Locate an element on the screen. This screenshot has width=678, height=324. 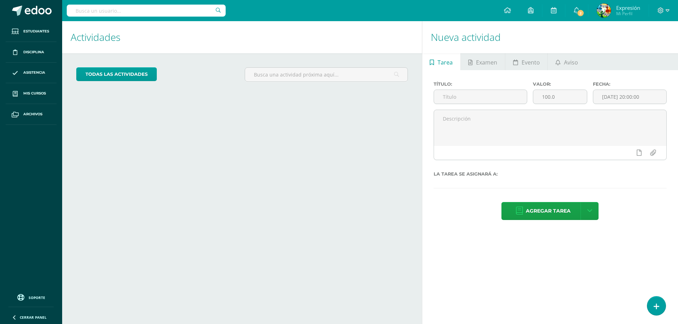
span: Archivos is located at coordinates (33, 114).